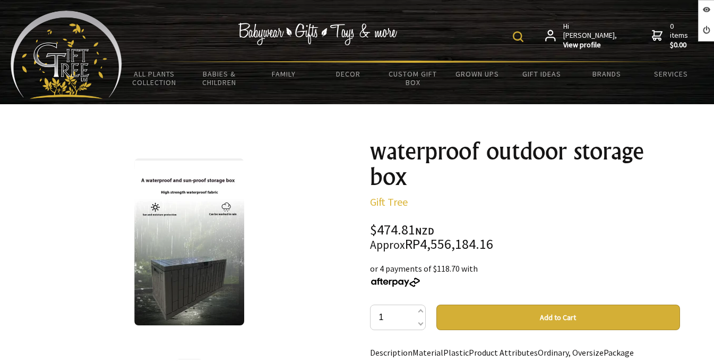 This screenshot has height=361, width=714. What do you see at coordinates (525, 275) in the screenshot?
I see `div: or 4 payments of $118.70 with` at bounding box center [525, 275].